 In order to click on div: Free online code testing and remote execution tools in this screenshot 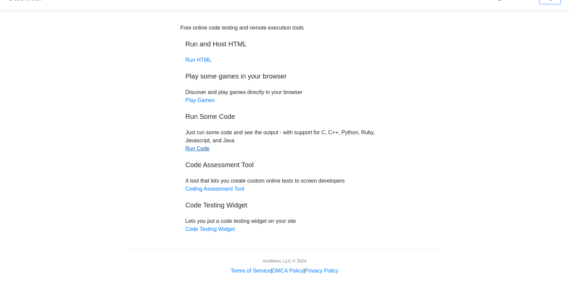, I will do `click(242, 28)`.